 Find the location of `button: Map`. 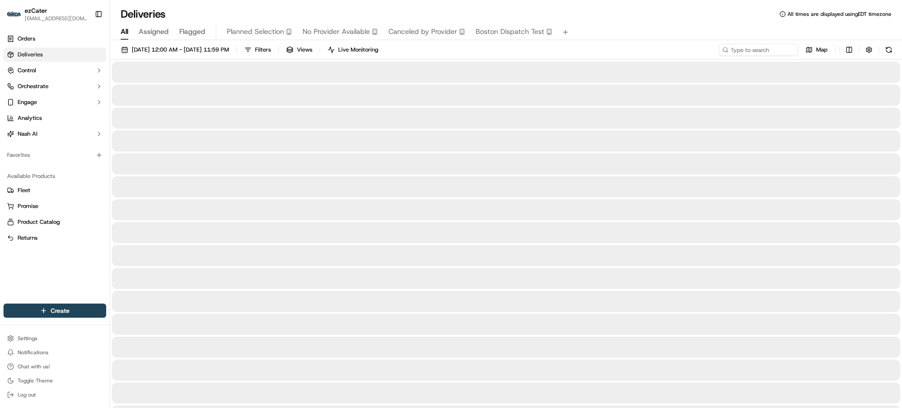

button: Map is located at coordinates (816, 50).